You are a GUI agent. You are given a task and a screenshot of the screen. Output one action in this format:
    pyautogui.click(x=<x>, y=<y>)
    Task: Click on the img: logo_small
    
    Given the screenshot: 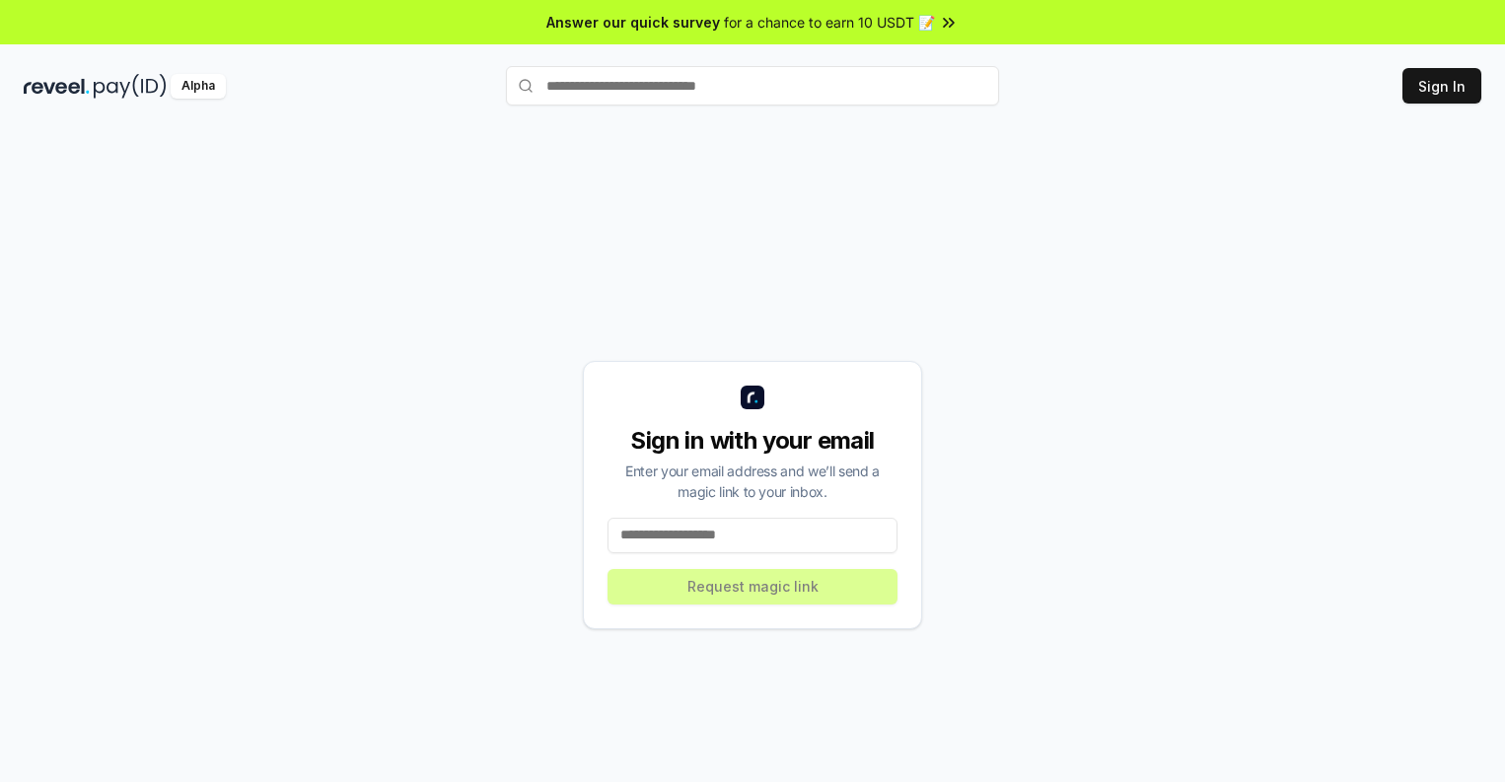 What is the action you would take?
    pyautogui.click(x=753, y=398)
    